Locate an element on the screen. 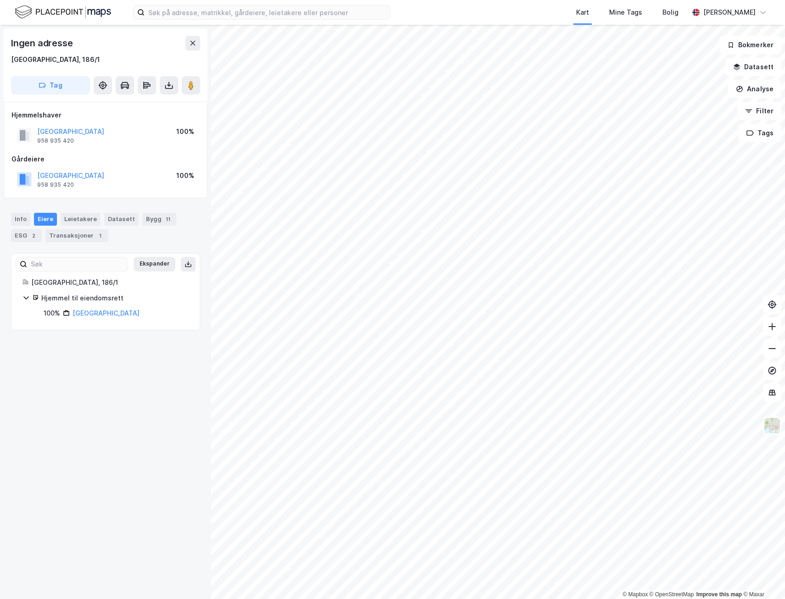  div: Datasett is located at coordinates (121, 219).